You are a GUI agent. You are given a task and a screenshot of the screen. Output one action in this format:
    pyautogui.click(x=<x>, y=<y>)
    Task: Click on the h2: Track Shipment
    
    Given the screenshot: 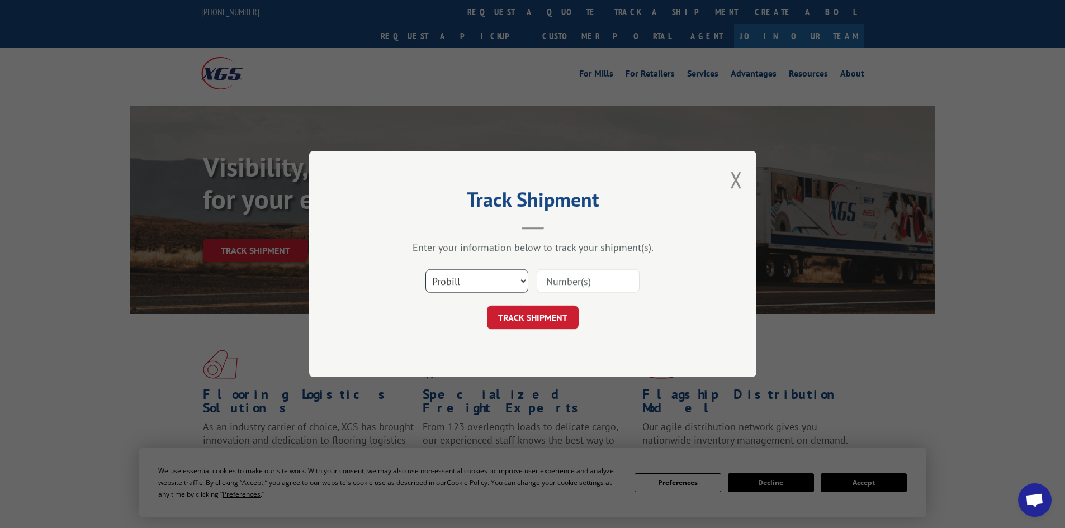 What is the action you would take?
    pyautogui.click(x=533, y=202)
    